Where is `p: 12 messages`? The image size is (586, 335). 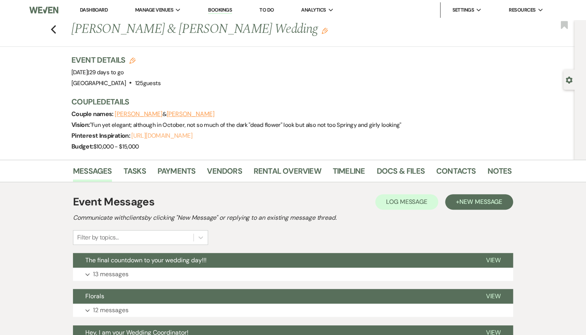
p: 12 messages is located at coordinates (111, 310).